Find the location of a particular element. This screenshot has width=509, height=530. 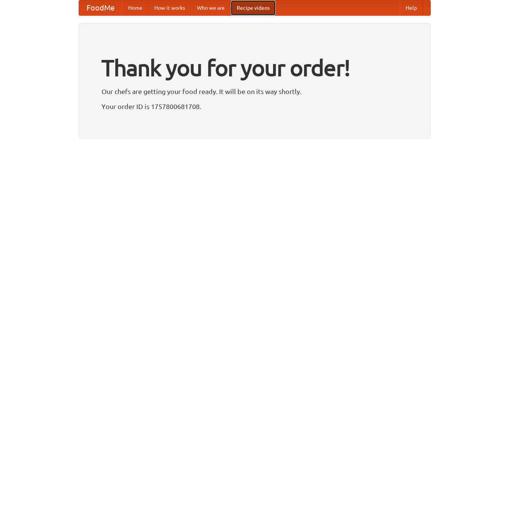

p: Our chefs are getting your food ready. It will be on its way shortly. is located at coordinates (255, 91).